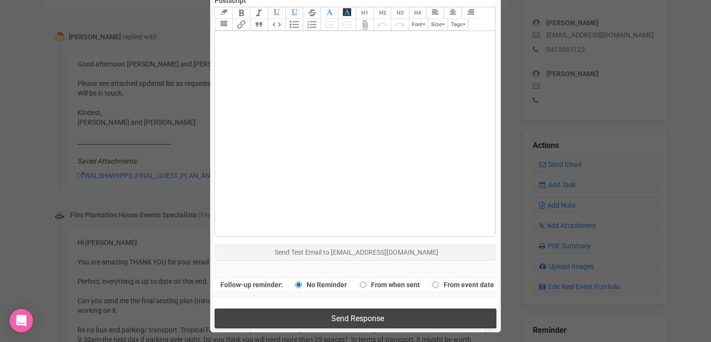 The height and width of the screenshot is (342, 711). I want to click on label: Follow-up reminder:, so click(251, 284).